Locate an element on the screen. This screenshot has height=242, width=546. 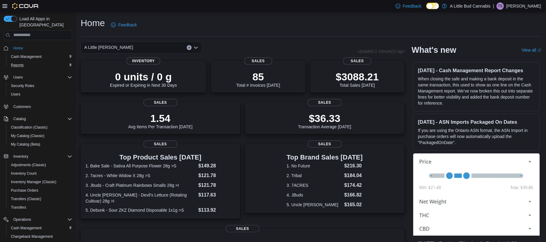
button: Home is located at coordinates (38, 48).